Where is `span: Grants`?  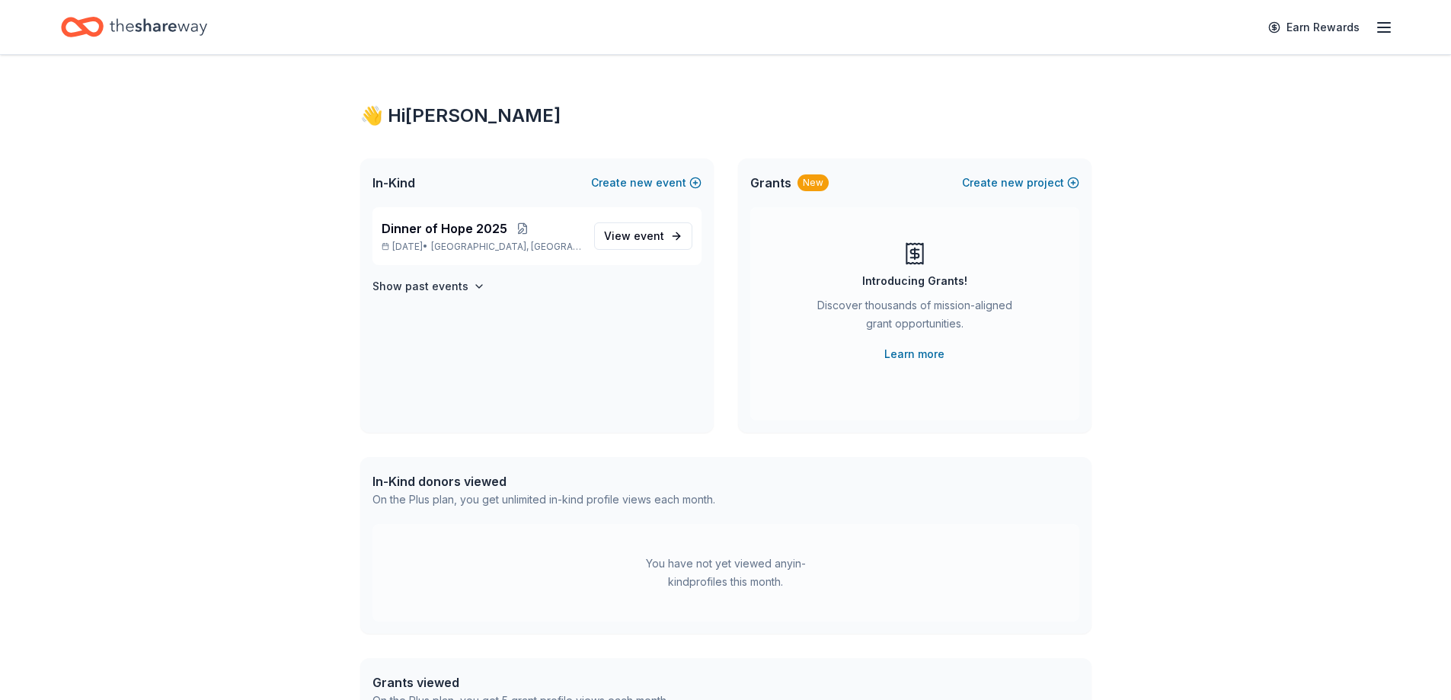
span: Grants is located at coordinates (771, 183).